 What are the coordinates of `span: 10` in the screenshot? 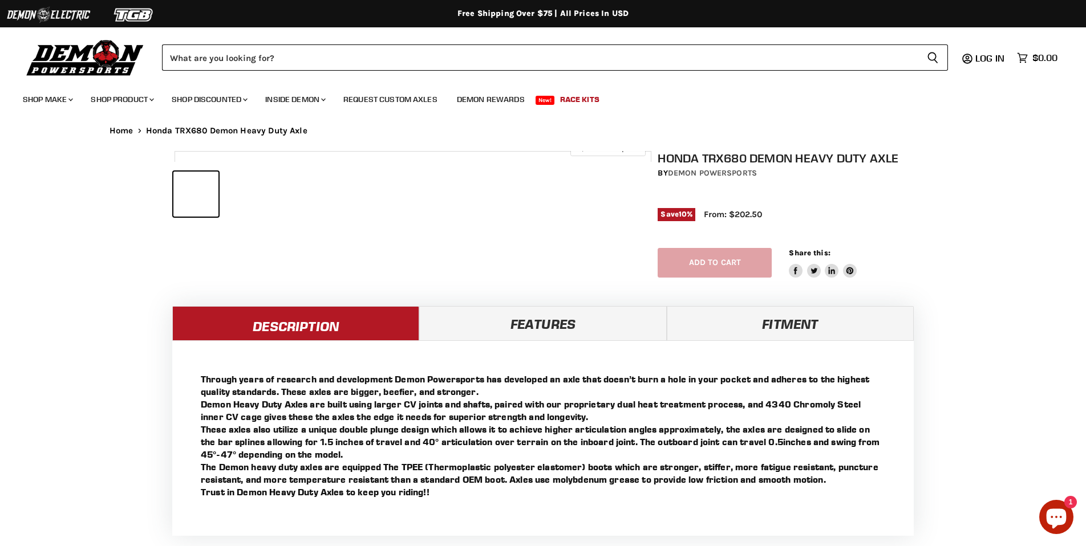 It's located at (683, 214).